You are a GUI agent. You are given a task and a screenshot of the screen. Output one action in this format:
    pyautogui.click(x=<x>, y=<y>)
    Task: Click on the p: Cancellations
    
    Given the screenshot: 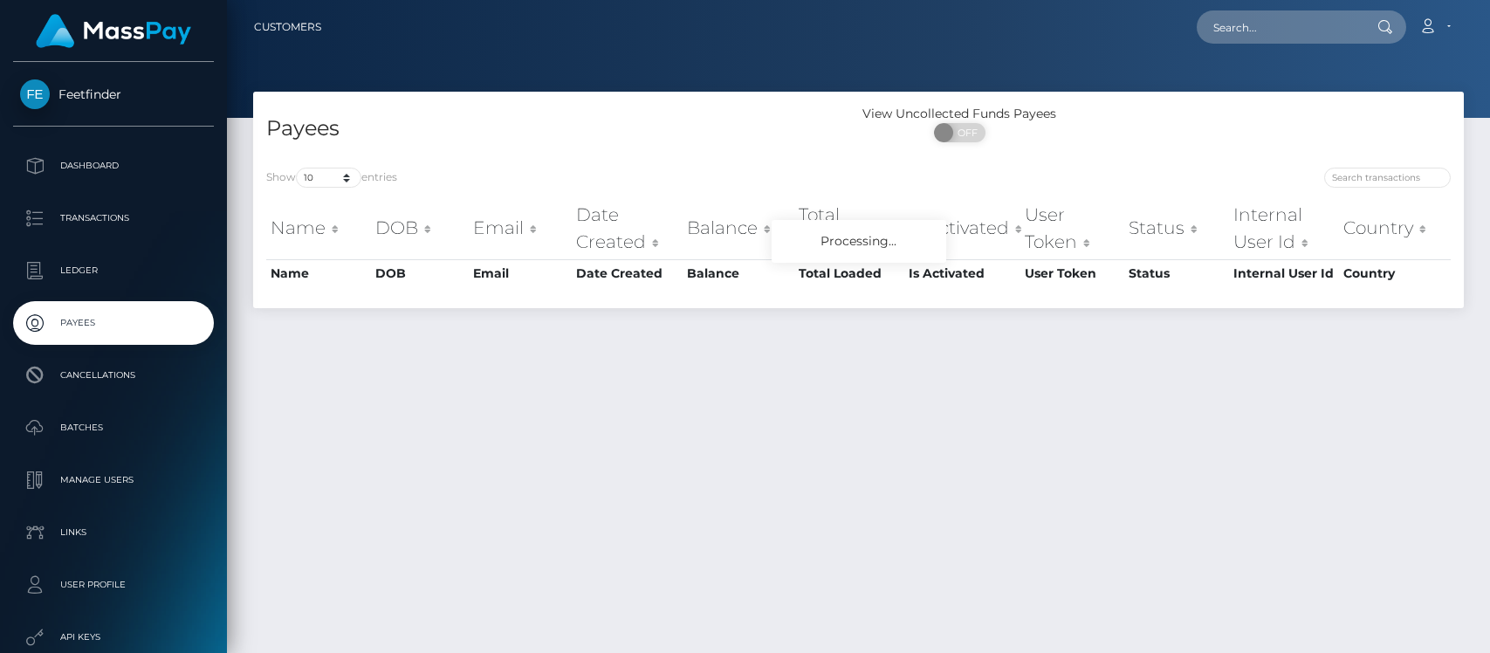 What is the action you would take?
    pyautogui.click(x=114, y=375)
    